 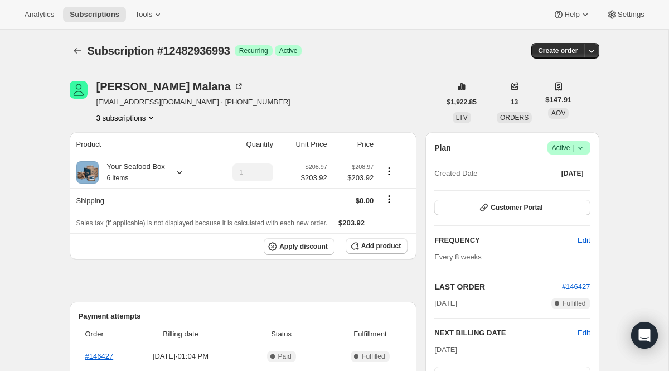 I want to click on span: Subscriptions, so click(x=94, y=14).